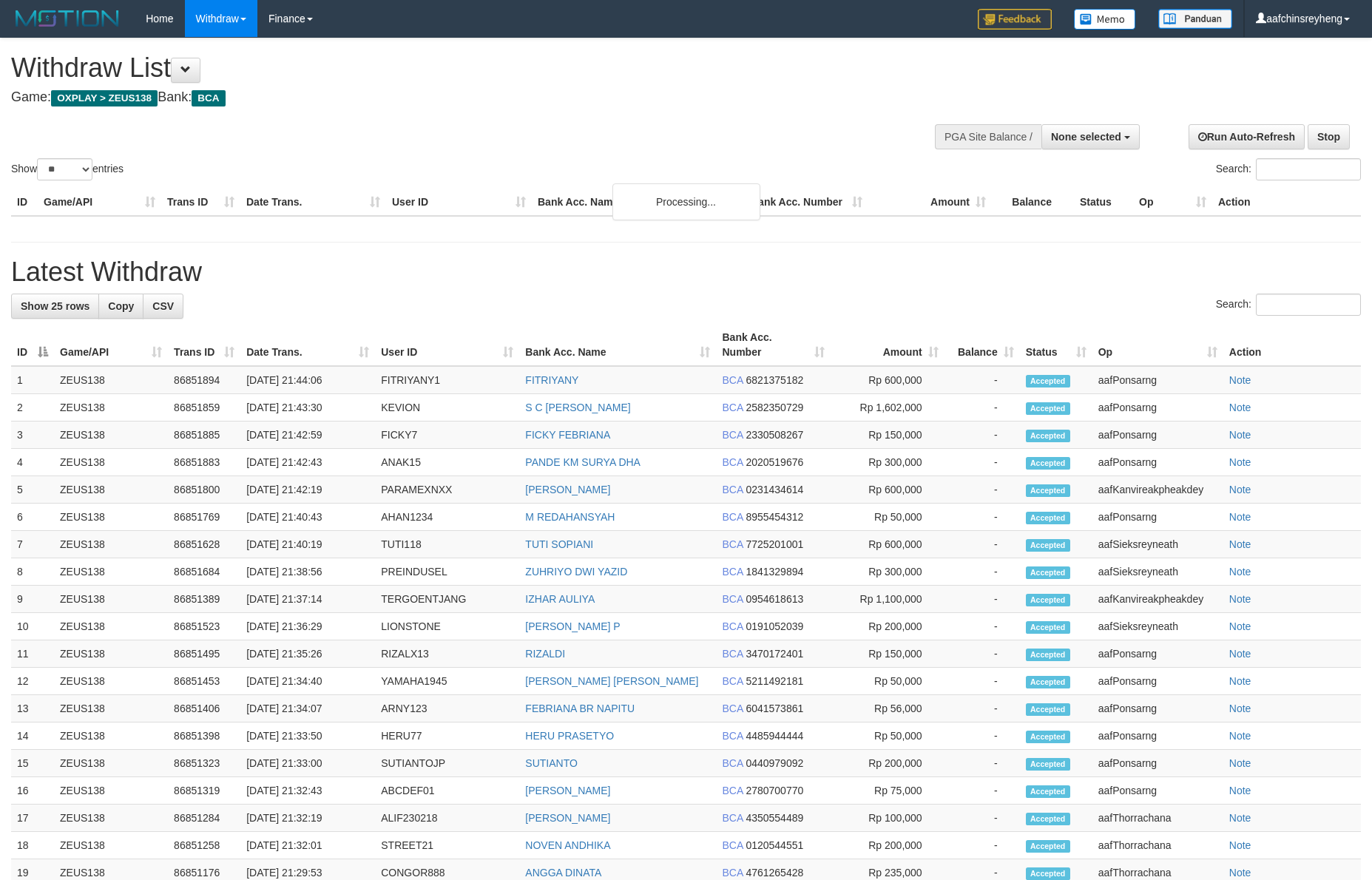  I want to click on td: STREET21, so click(447, 845).